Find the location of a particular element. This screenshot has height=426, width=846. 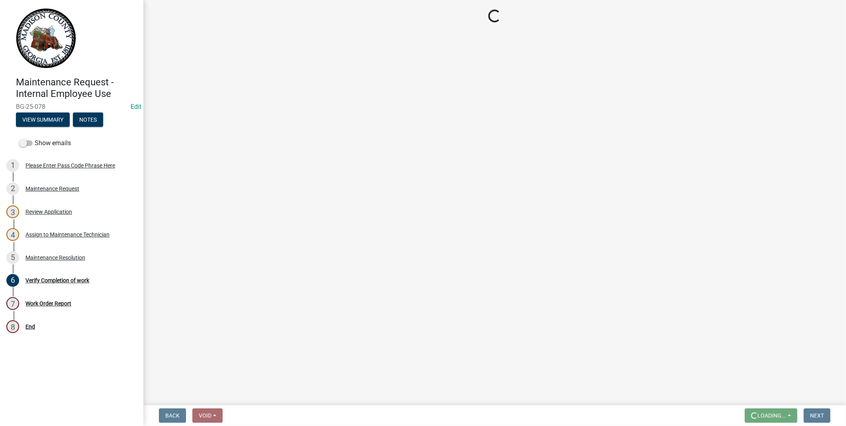

button: Next is located at coordinates (817, 415).